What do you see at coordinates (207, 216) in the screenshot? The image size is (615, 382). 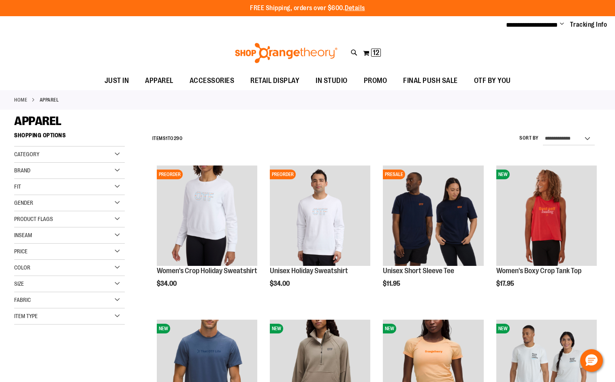 I see `img: Women's Crop Holiday Sweatshirt` at bounding box center [207, 216].